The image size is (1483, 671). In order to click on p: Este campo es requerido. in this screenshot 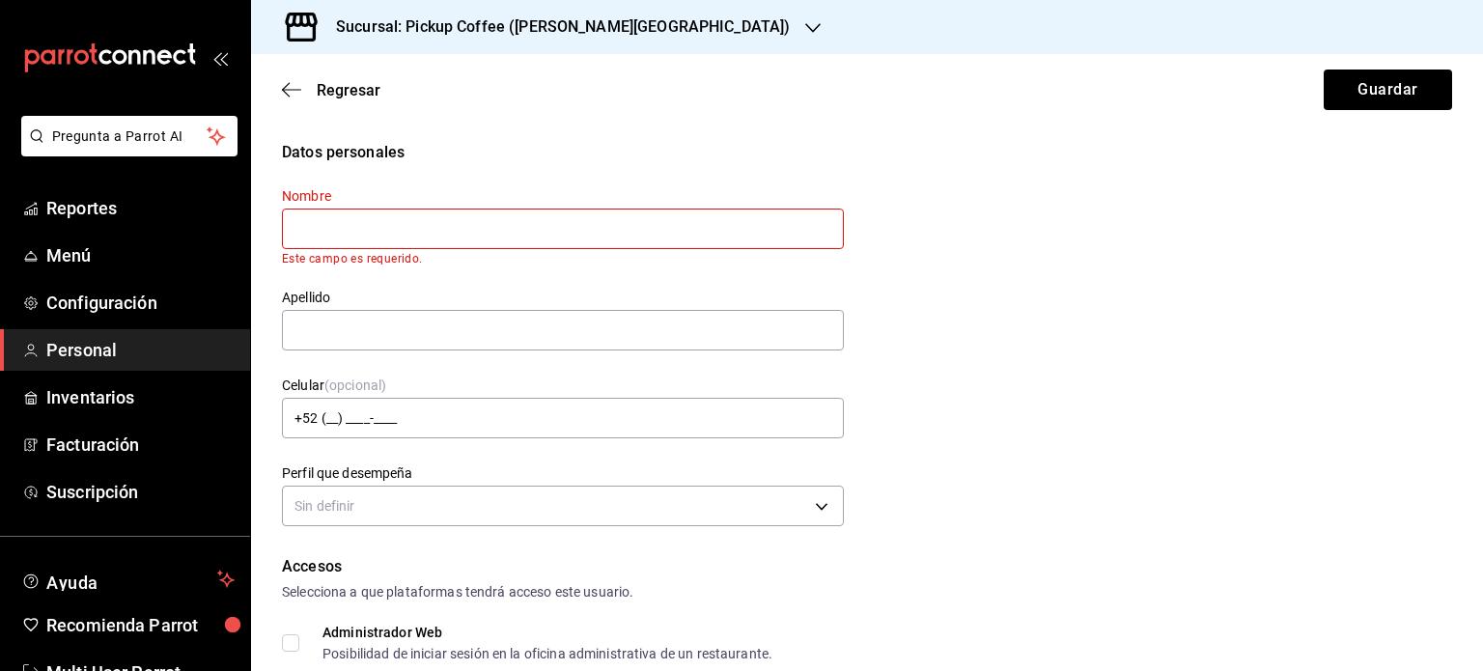, I will do `click(563, 259)`.